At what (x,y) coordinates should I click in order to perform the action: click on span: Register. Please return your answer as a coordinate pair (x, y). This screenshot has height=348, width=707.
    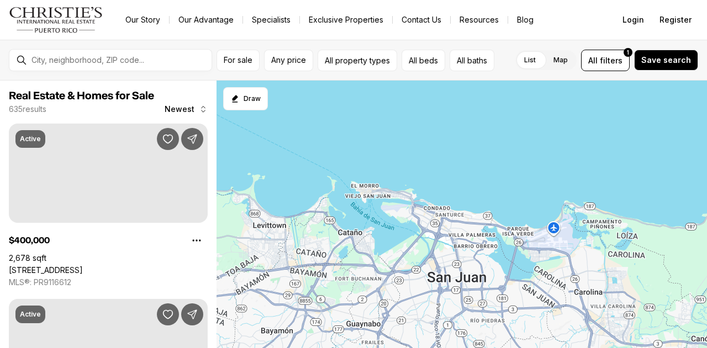
    Looking at the image, I should click on (675, 20).